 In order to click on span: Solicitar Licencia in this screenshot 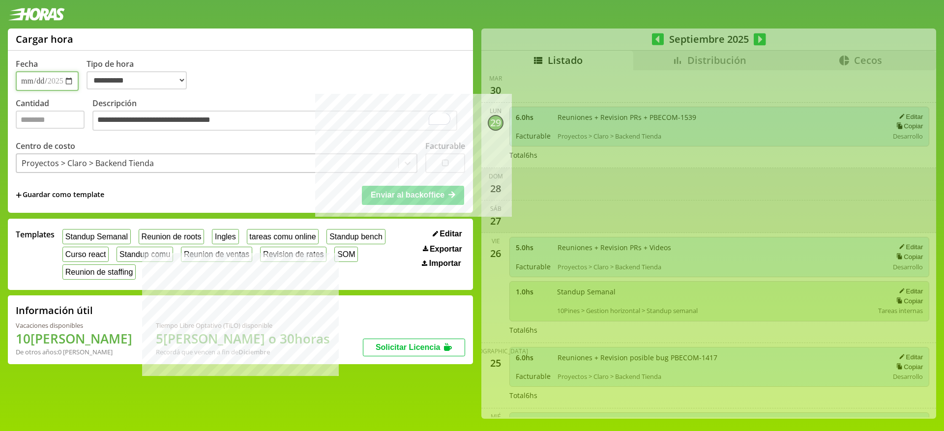, I will do `click(408, 347)`.